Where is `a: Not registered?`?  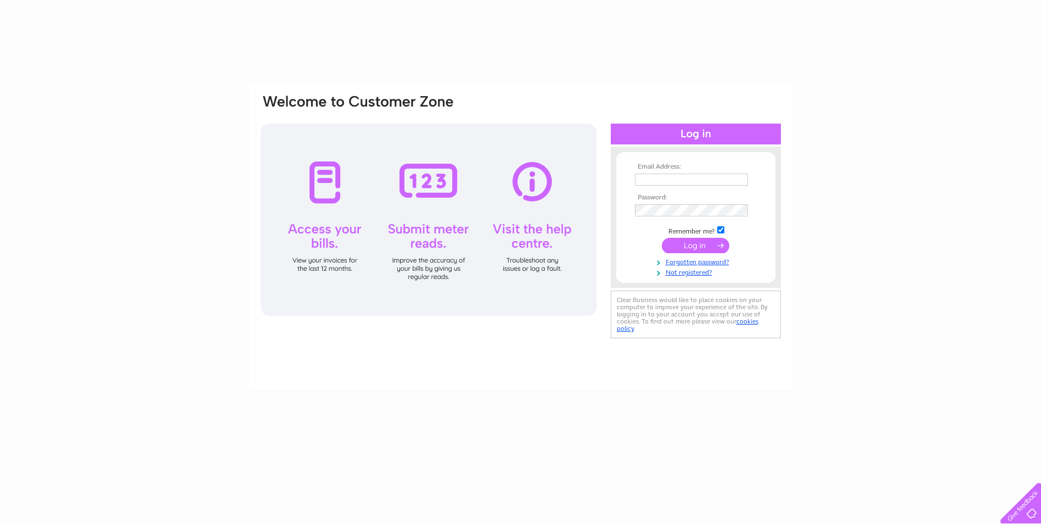 a: Not registered? is located at coordinates (697, 271).